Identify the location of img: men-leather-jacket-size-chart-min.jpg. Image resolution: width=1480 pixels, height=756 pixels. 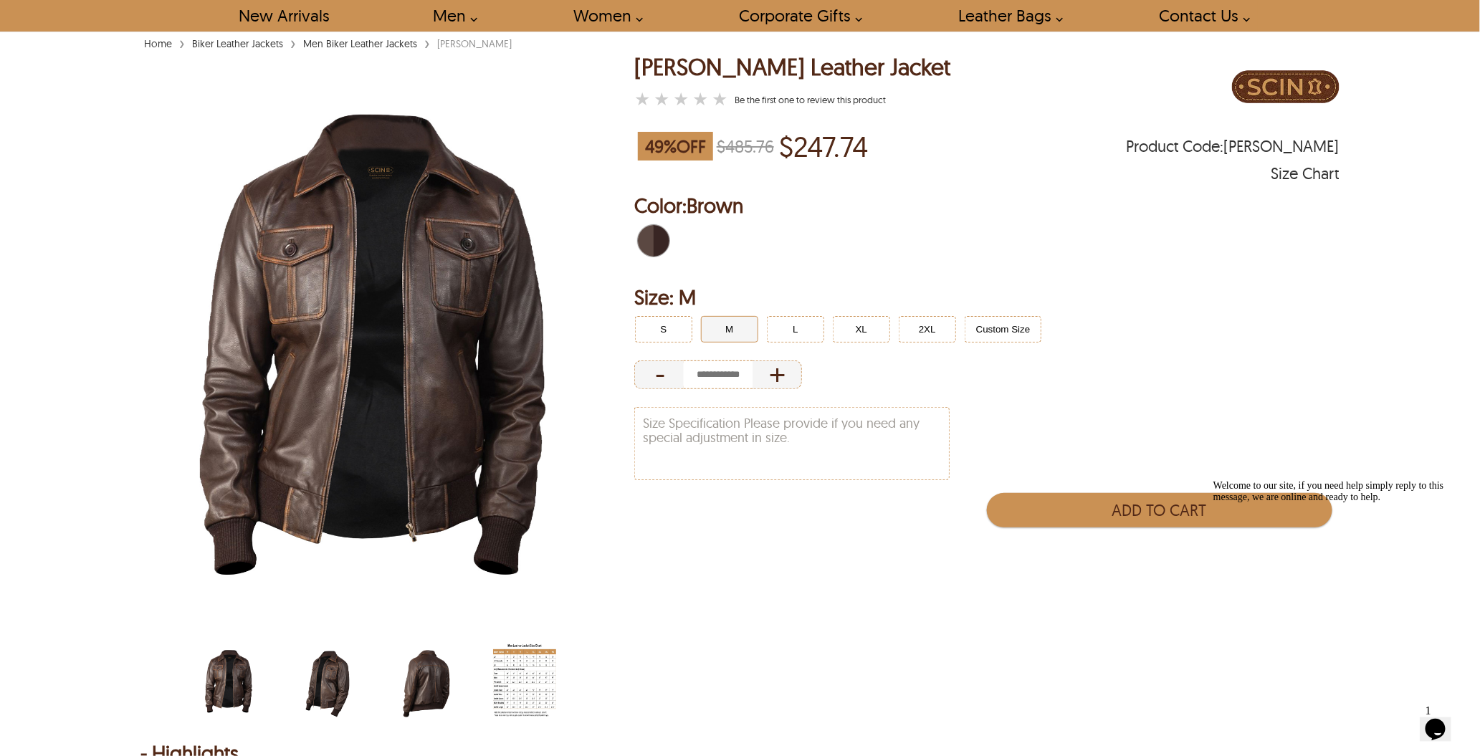
(525, 682).